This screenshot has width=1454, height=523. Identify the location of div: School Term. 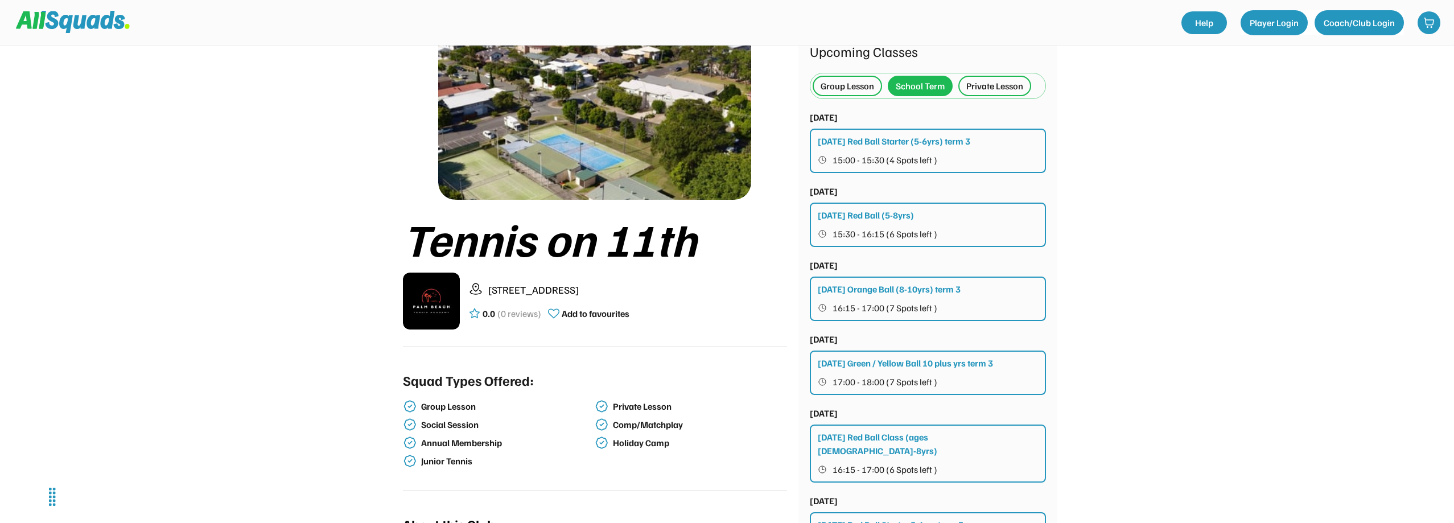
(920, 86).